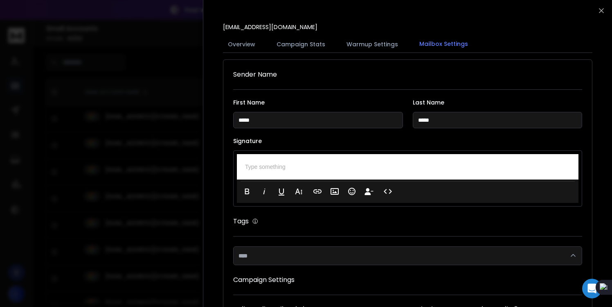 This screenshot has height=307, width=612. Describe the element at coordinates (388, 191) in the screenshot. I see `button: Code View` at that location.